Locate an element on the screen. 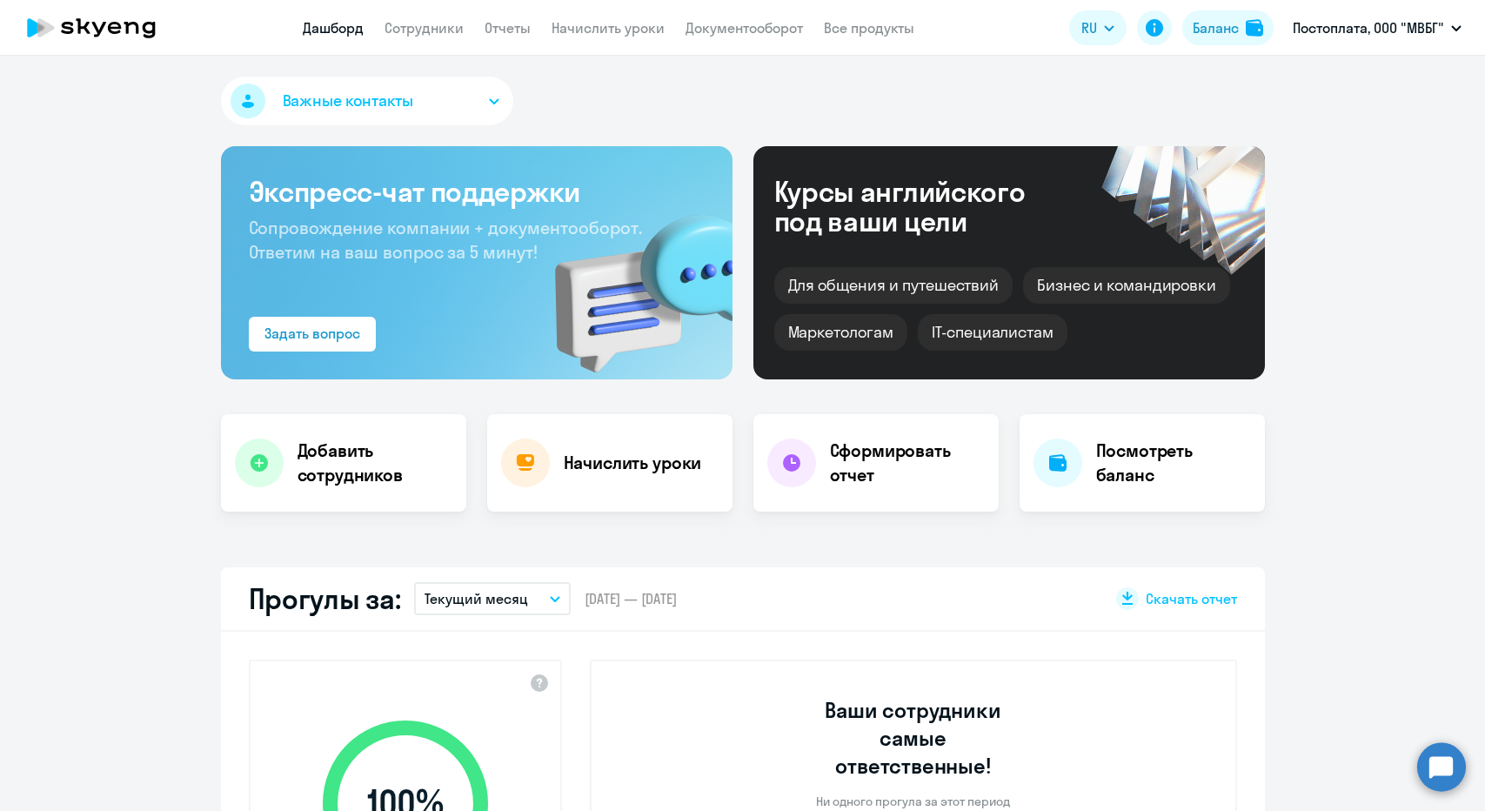 The height and width of the screenshot is (811, 1485). div: Курсы английского под ваши цели is located at coordinates (923, 206).